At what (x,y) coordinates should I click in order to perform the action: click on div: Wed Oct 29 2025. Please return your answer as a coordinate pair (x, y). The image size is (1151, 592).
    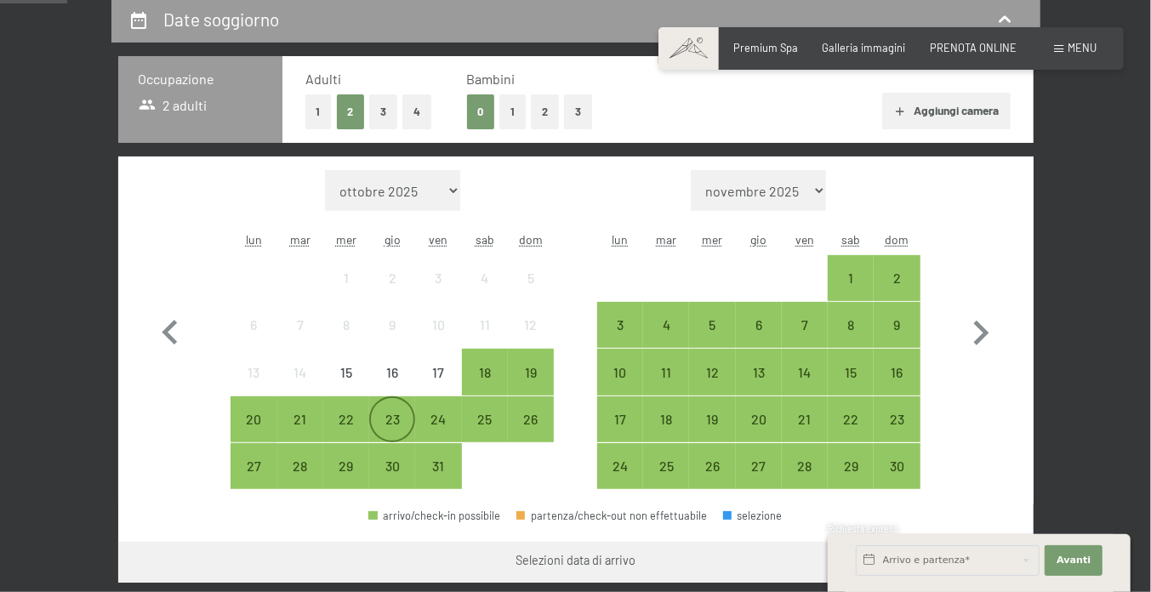
    Looking at the image, I should click on (346, 466).